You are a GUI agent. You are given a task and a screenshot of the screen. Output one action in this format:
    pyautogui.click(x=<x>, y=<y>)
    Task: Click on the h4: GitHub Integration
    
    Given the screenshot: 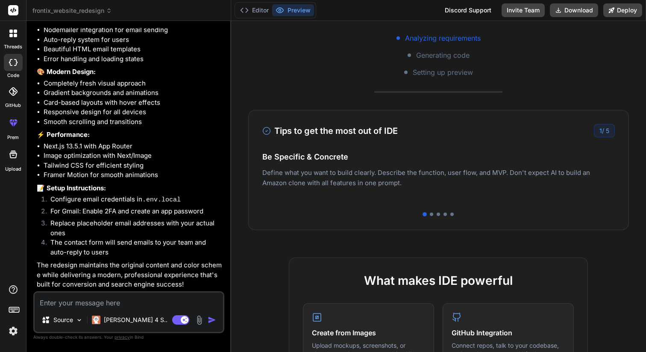 What is the action you would take?
    pyautogui.click(x=508, y=332)
    